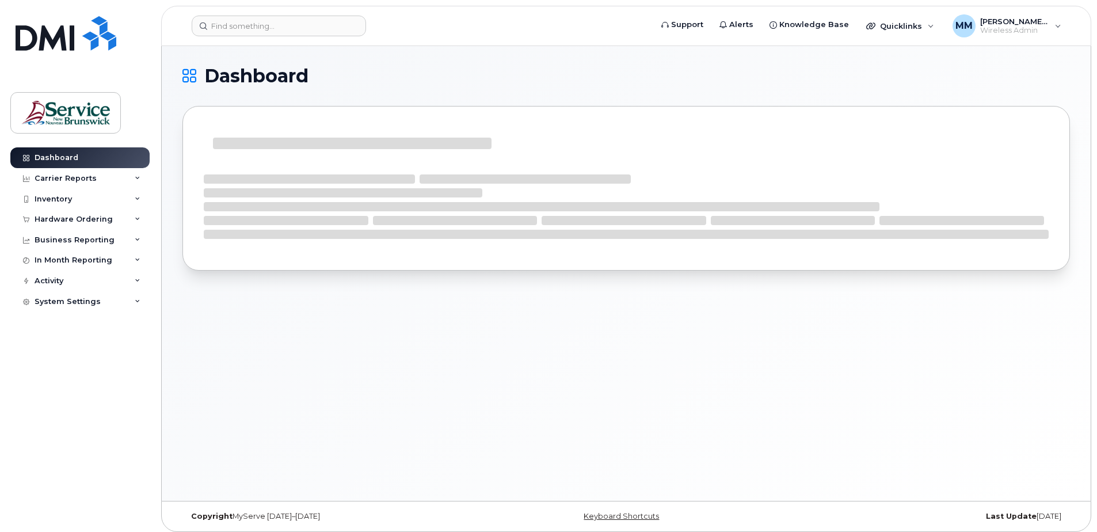 The width and height of the screenshot is (1097, 532). I want to click on a: Keyboard Shortcuts, so click(621, 516).